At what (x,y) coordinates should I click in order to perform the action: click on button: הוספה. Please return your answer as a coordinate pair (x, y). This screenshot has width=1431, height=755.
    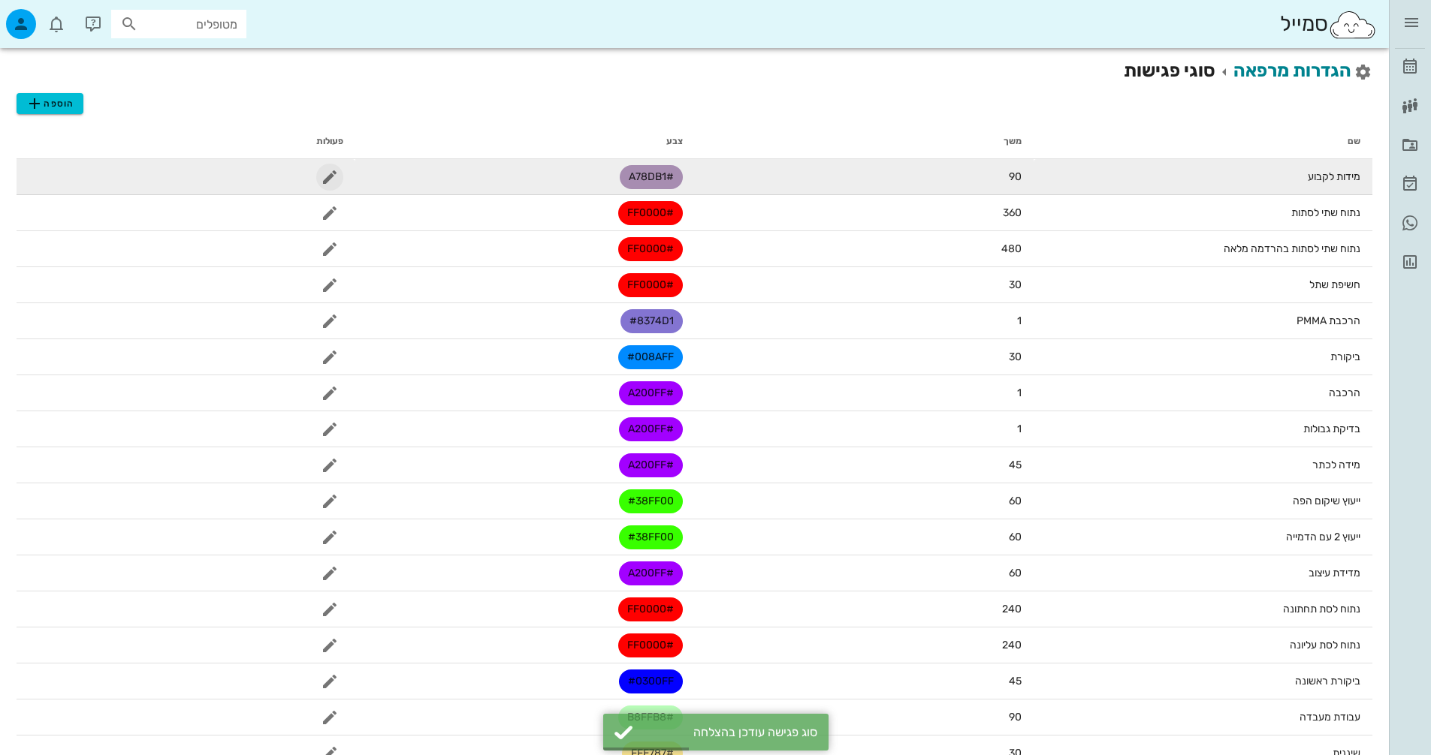
    Looking at the image, I should click on (50, 104).